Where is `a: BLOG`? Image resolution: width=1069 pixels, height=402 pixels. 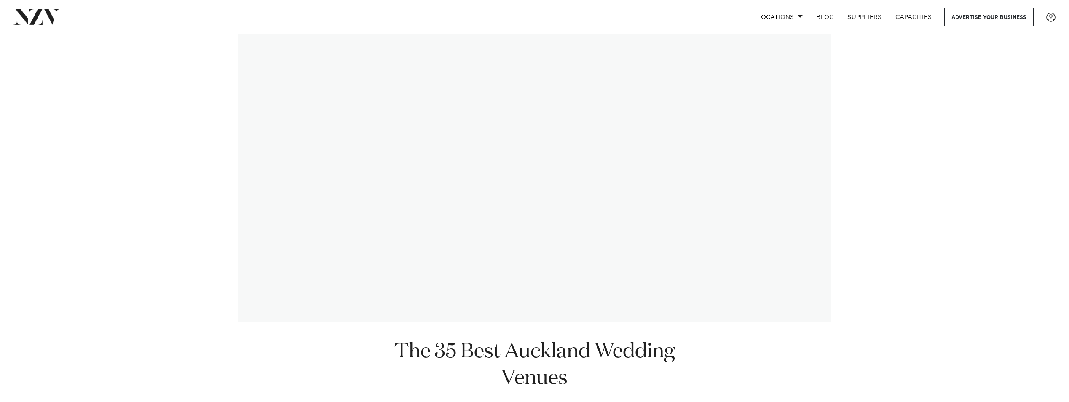
a: BLOG is located at coordinates (825, 17).